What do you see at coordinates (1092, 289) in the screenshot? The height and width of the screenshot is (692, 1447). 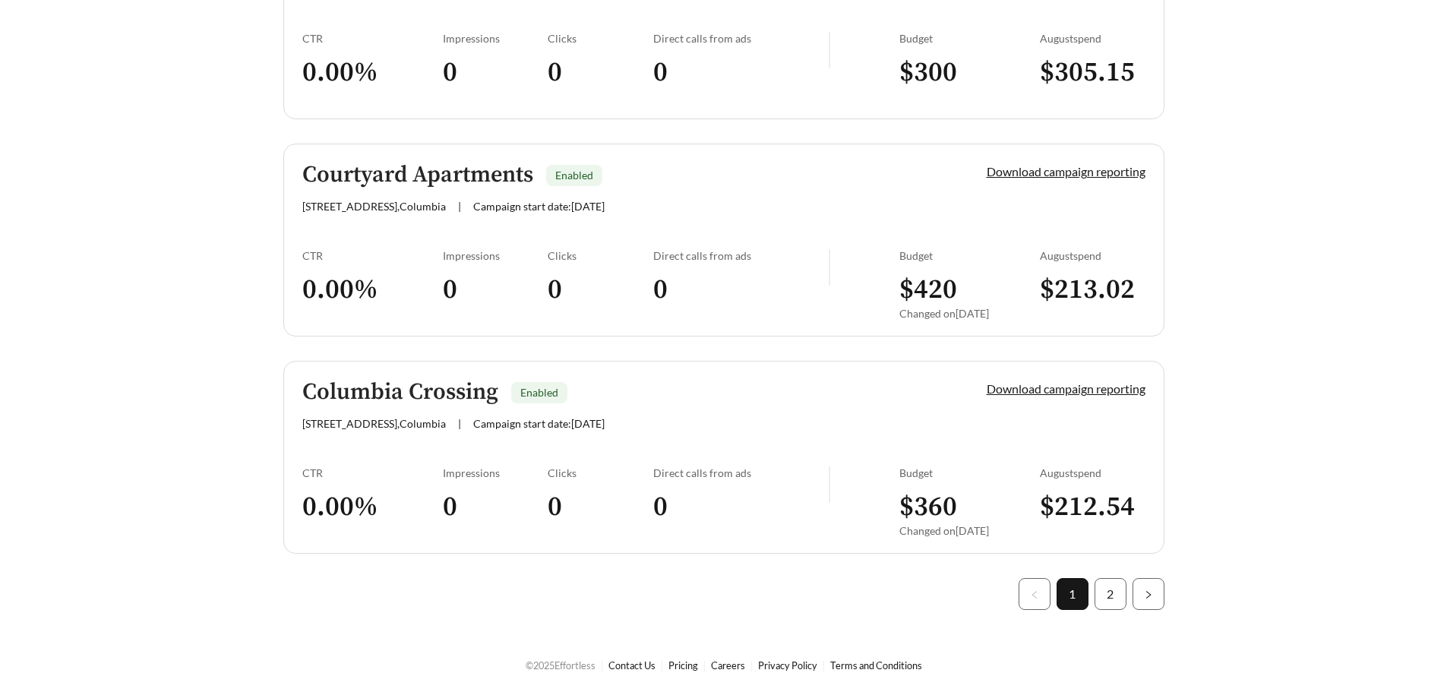 I see `h3: $ 213.02` at bounding box center [1092, 289].